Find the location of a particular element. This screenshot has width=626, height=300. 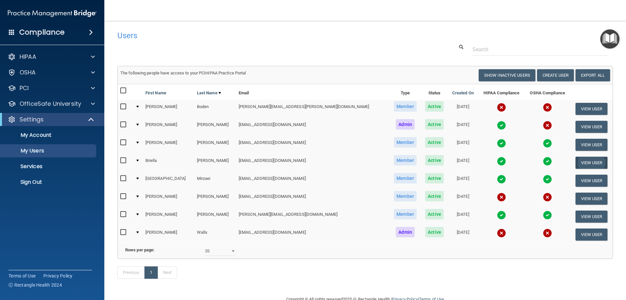

p: OSHA is located at coordinates (28, 72).